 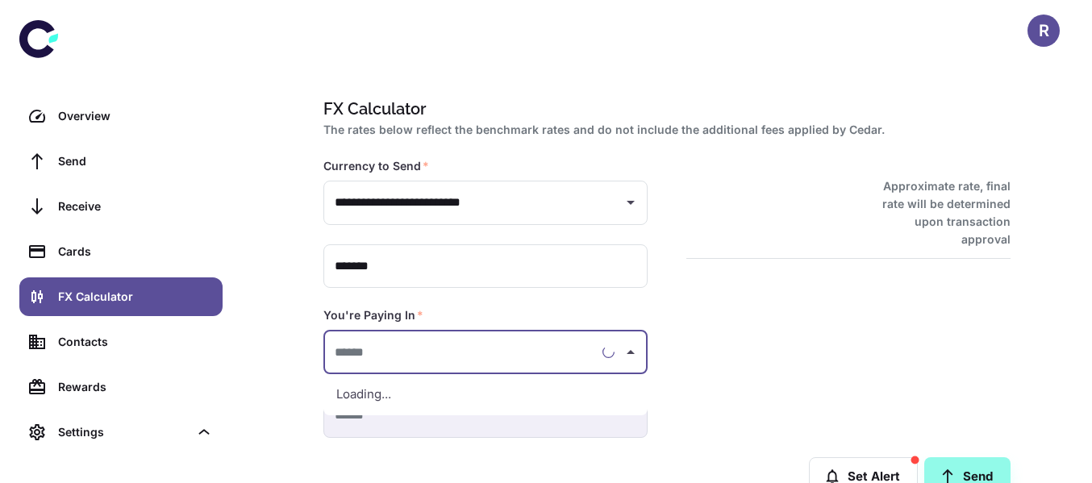 I want to click on div: FX Calculator, so click(x=135, y=297).